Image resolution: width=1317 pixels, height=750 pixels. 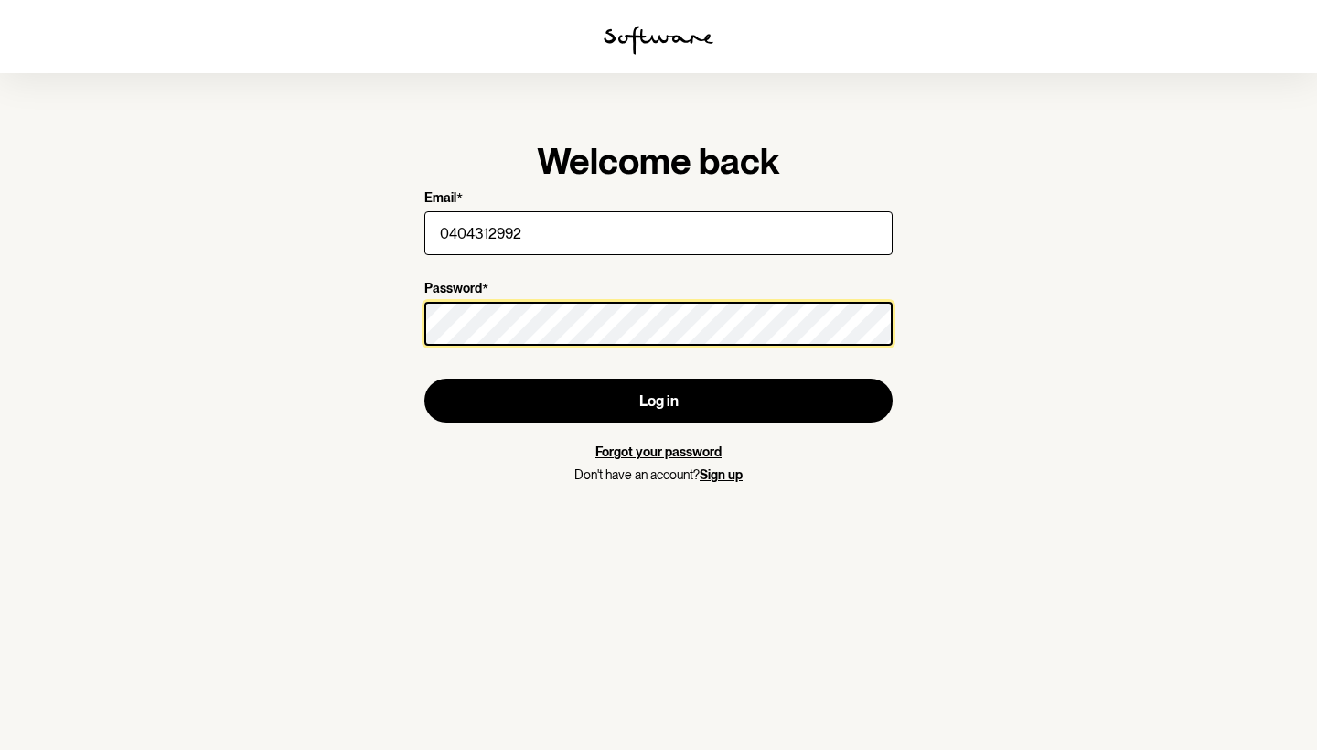 What do you see at coordinates (453, 289) in the screenshot?
I see `p: Password` at bounding box center [453, 289].